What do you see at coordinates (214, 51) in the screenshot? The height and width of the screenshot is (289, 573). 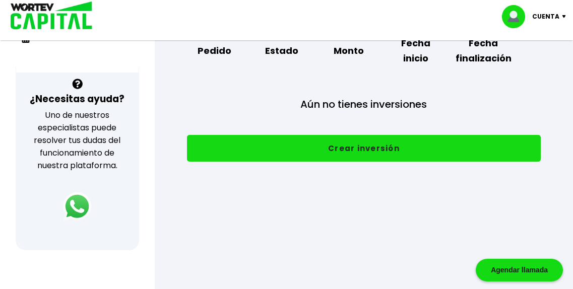 I see `b: Pedido` at bounding box center [214, 51].